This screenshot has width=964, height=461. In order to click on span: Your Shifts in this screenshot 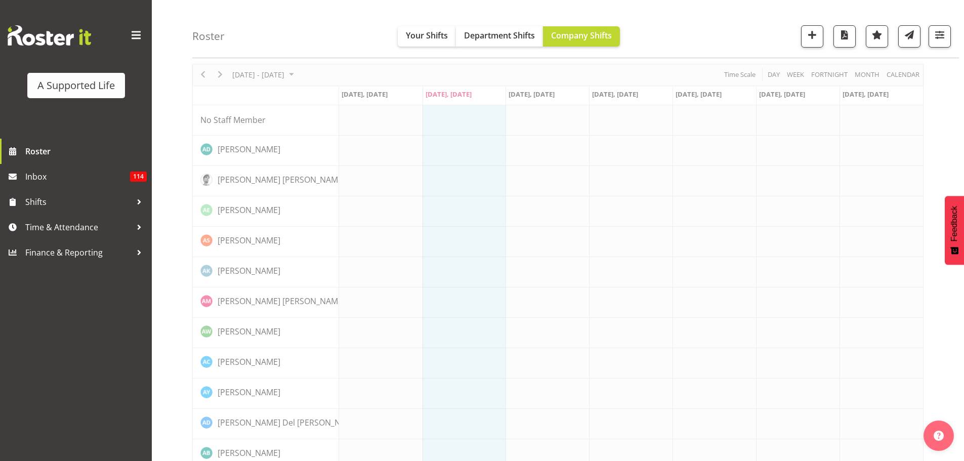, I will do `click(427, 35)`.